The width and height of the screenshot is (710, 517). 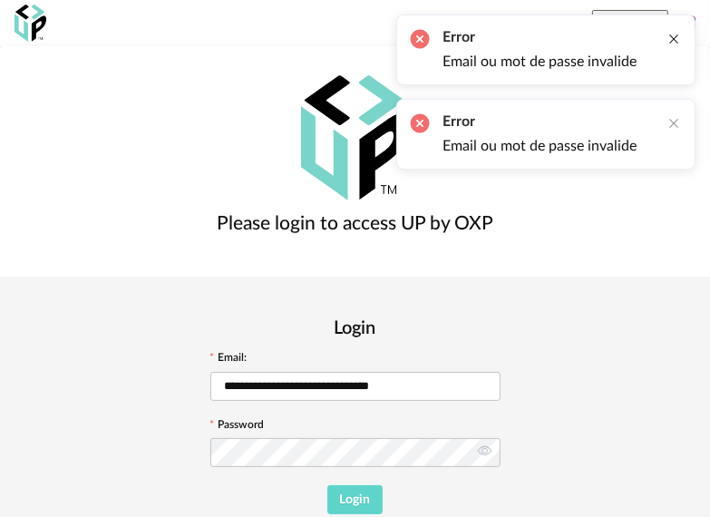 I want to click on a: Subscribe, so click(x=630, y=23).